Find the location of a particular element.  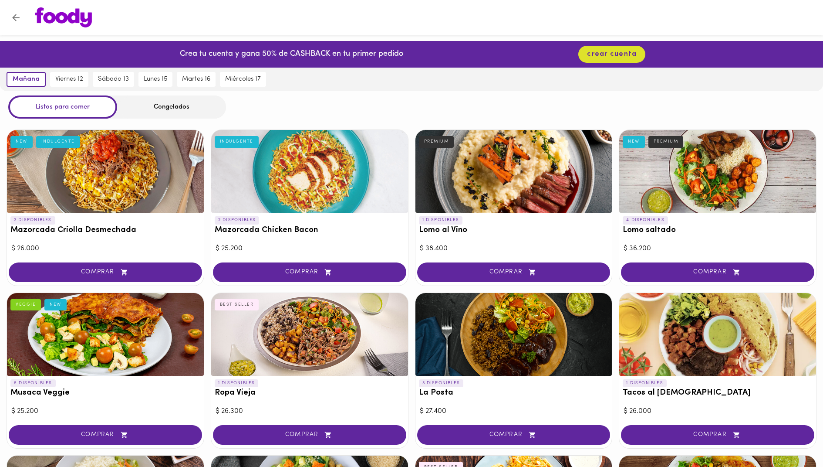

p: 3 DISPONIBLES is located at coordinates (441, 383).